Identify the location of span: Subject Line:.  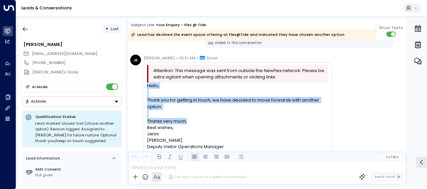
(143, 25).